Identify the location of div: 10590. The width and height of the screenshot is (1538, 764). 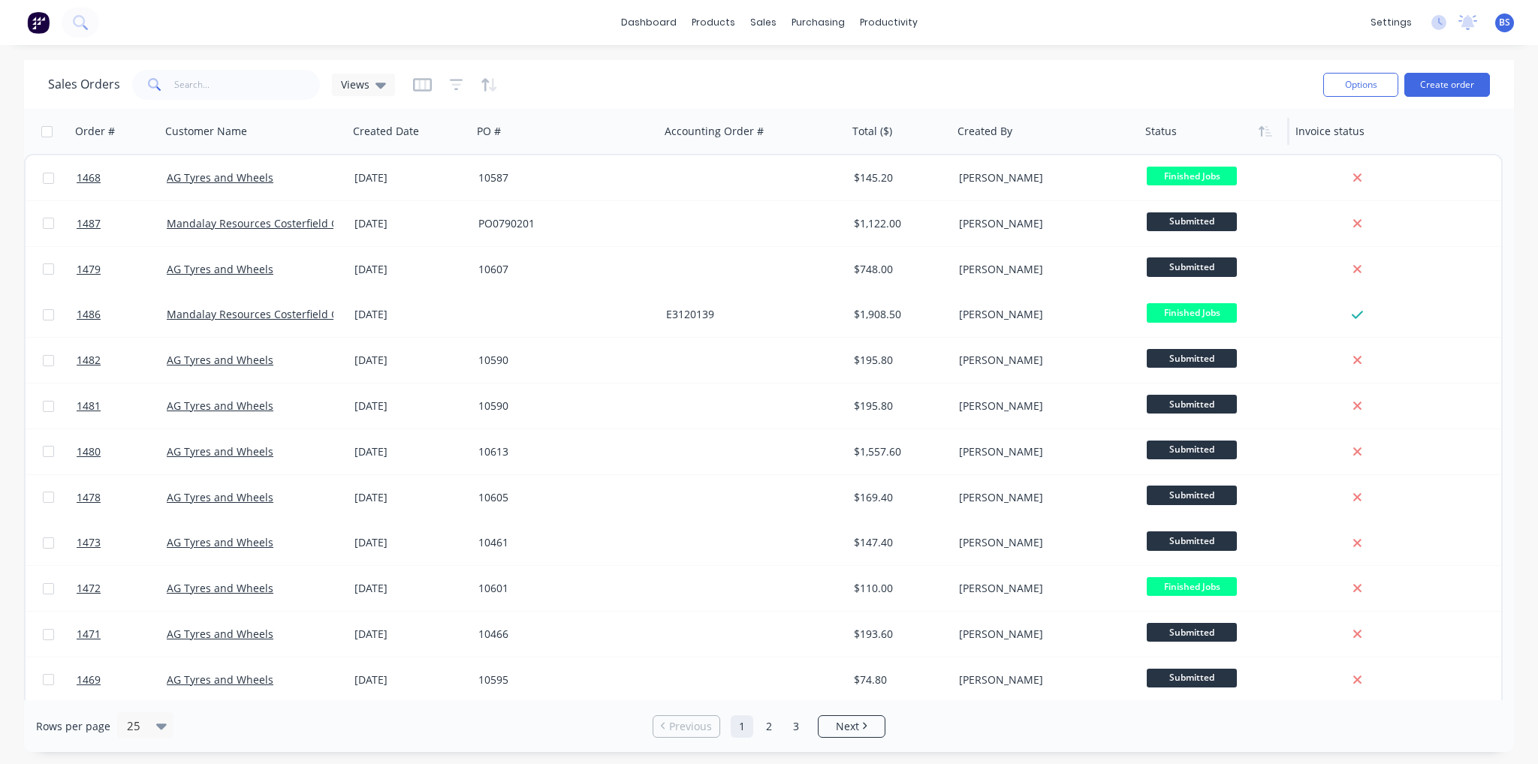
(562, 406).